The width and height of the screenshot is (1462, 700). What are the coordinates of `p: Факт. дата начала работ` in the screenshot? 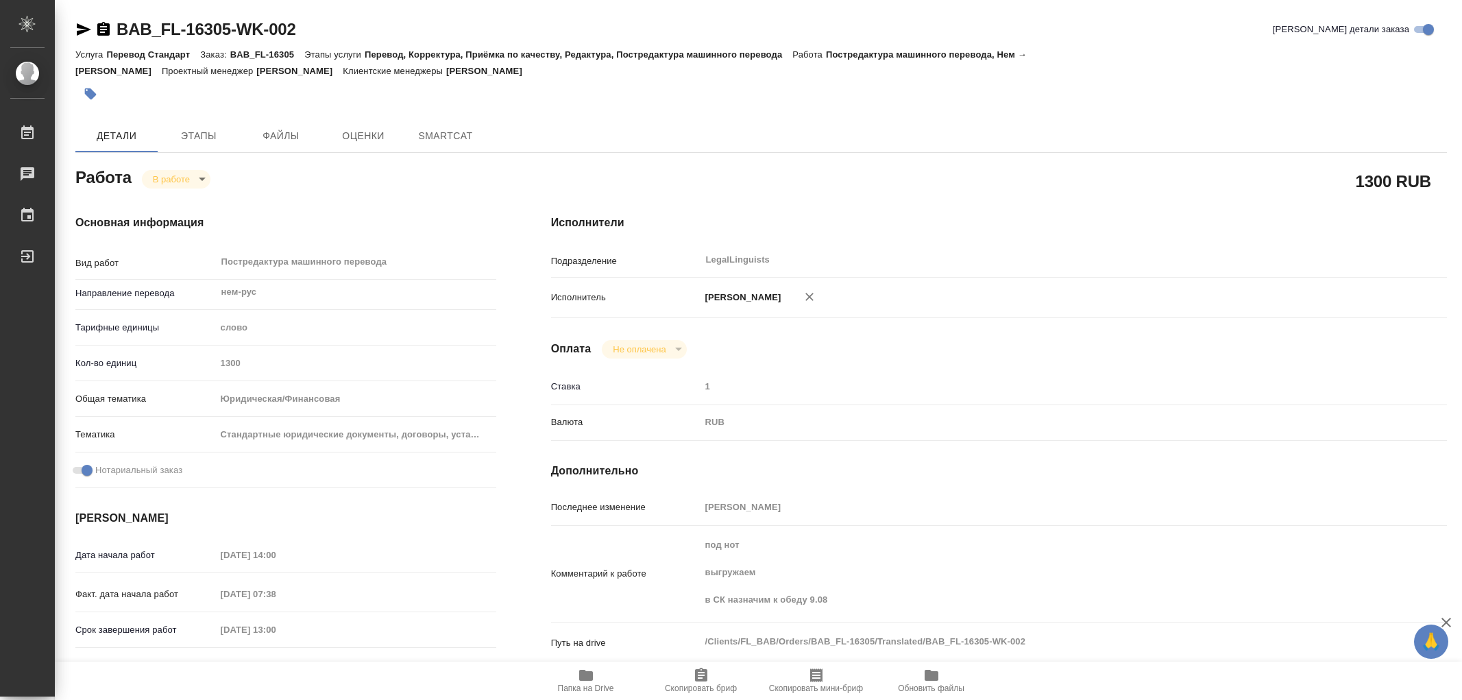 It's located at (145, 594).